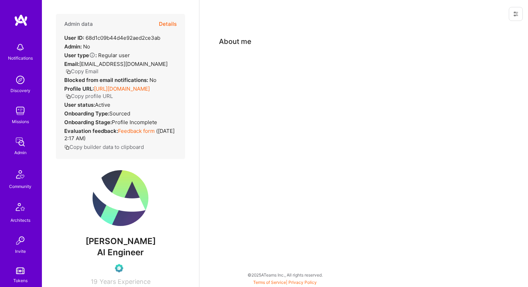 Image resolution: width=528 pixels, height=287 pixels. Describe the element at coordinates (20, 209) in the screenshot. I see `img: Architects` at that location.